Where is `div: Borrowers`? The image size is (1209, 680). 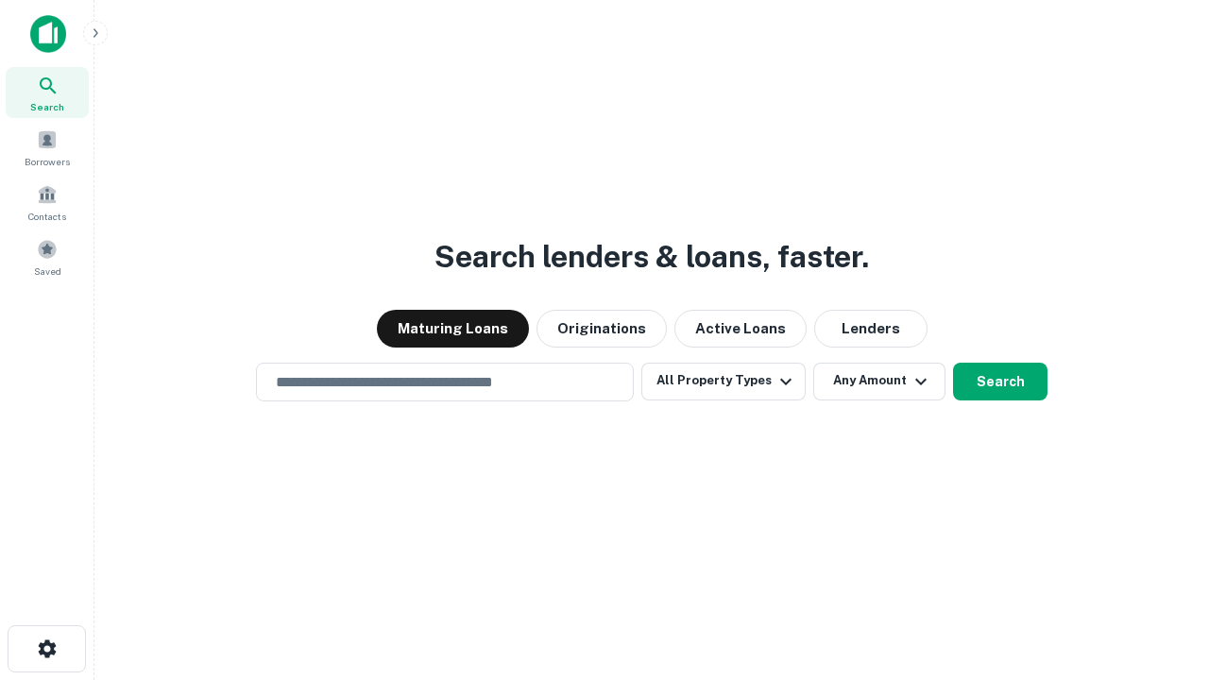
div: Borrowers is located at coordinates (47, 147).